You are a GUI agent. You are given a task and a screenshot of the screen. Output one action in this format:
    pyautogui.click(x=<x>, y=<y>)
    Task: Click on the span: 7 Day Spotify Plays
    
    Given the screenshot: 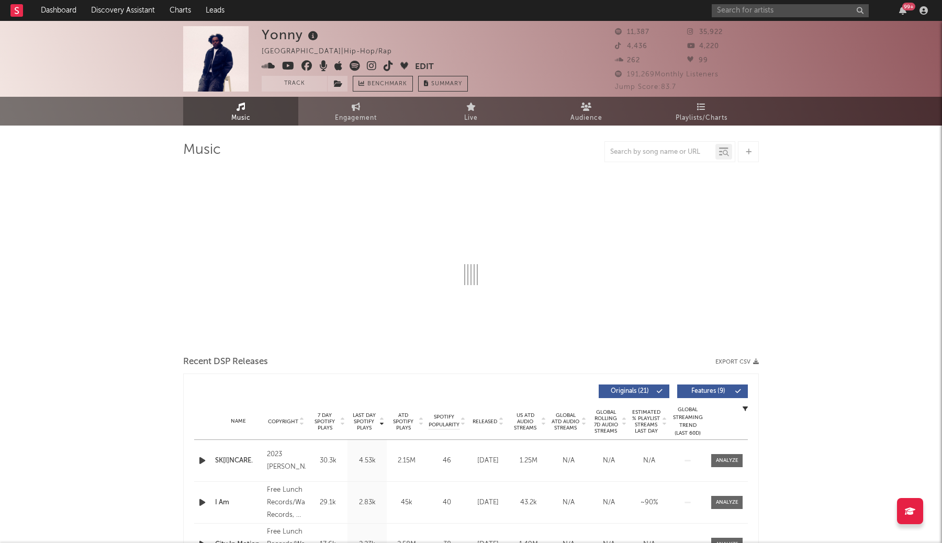 What is the action you would take?
    pyautogui.click(x=324, y=422)
    